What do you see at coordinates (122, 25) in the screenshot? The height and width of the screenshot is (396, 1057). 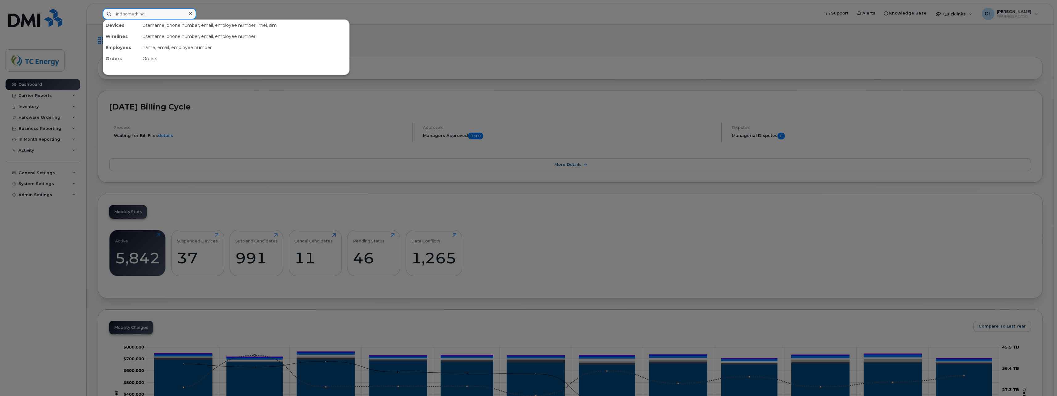 I see `div: Devices` at bounding box center [122, 25].